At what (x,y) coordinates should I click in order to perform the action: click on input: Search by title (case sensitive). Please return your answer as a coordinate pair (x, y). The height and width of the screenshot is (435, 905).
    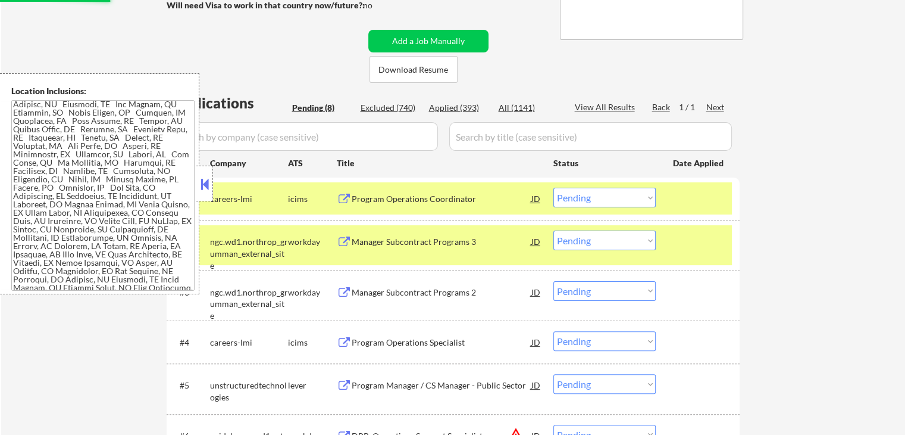
    Looking at the image, I should click on (590, 136).